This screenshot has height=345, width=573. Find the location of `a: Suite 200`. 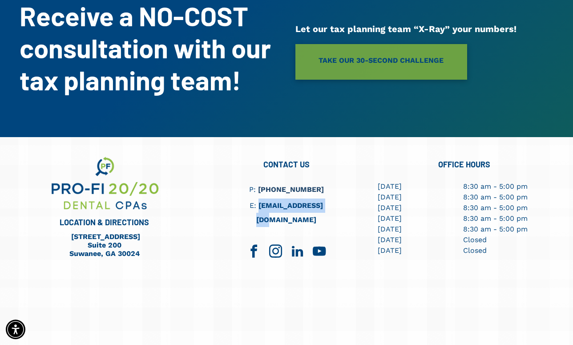

a: Suite 200 is located at coordinates (105, 245).